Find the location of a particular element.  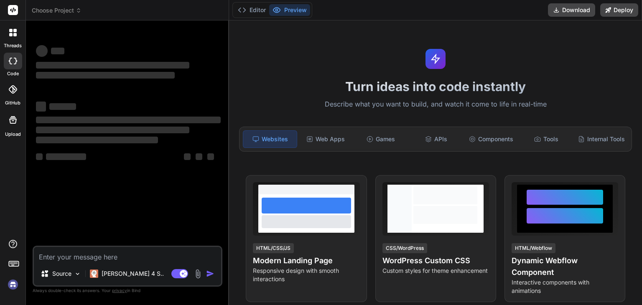

h4: Dynamic Webflow Component is located at coordinates (565, 267).